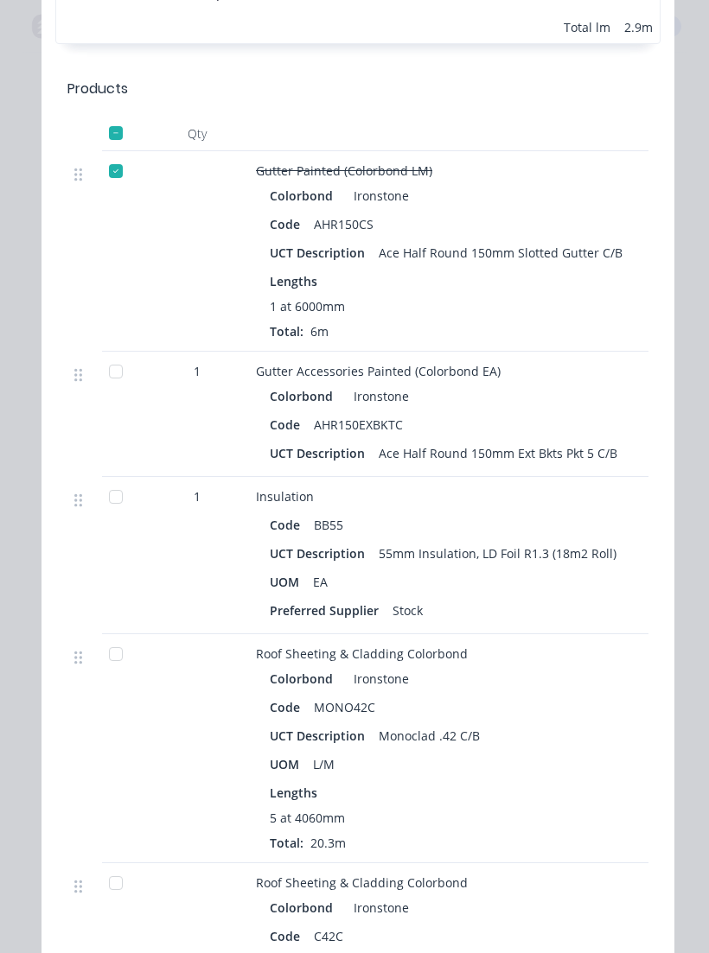  Describe the element at coordinates (98, 89) in the screenshot. I see `div: Products` at that location.